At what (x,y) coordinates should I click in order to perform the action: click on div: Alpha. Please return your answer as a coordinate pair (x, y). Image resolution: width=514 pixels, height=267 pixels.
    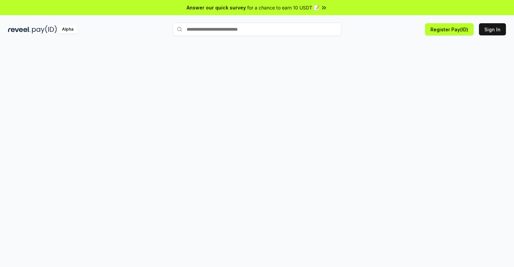
    Looking at the image, I should click on (68, 29).